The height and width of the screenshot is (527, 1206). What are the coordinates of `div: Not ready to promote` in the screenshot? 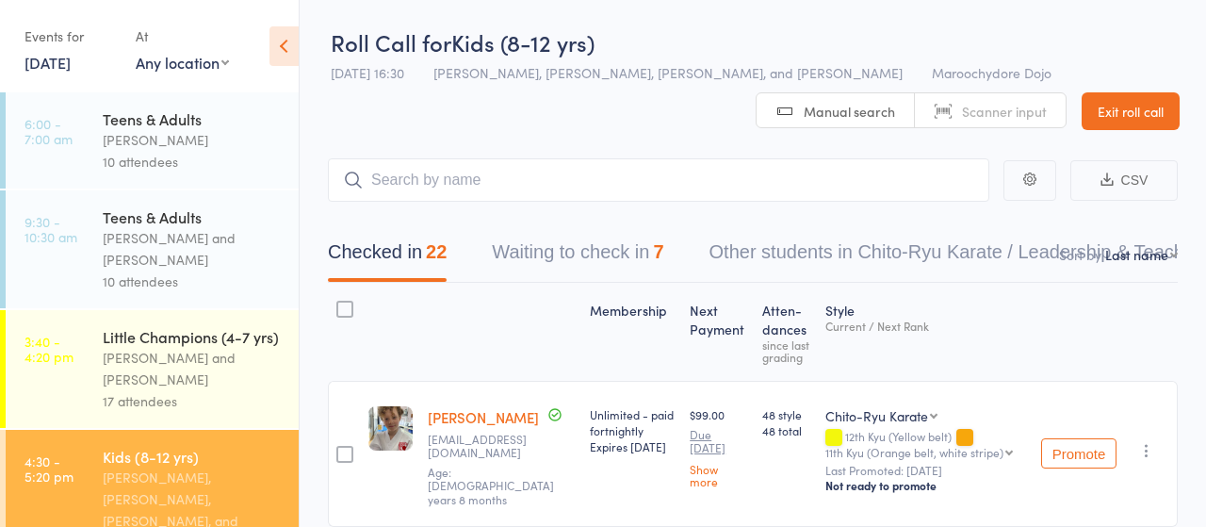 It's located at (925, 485).